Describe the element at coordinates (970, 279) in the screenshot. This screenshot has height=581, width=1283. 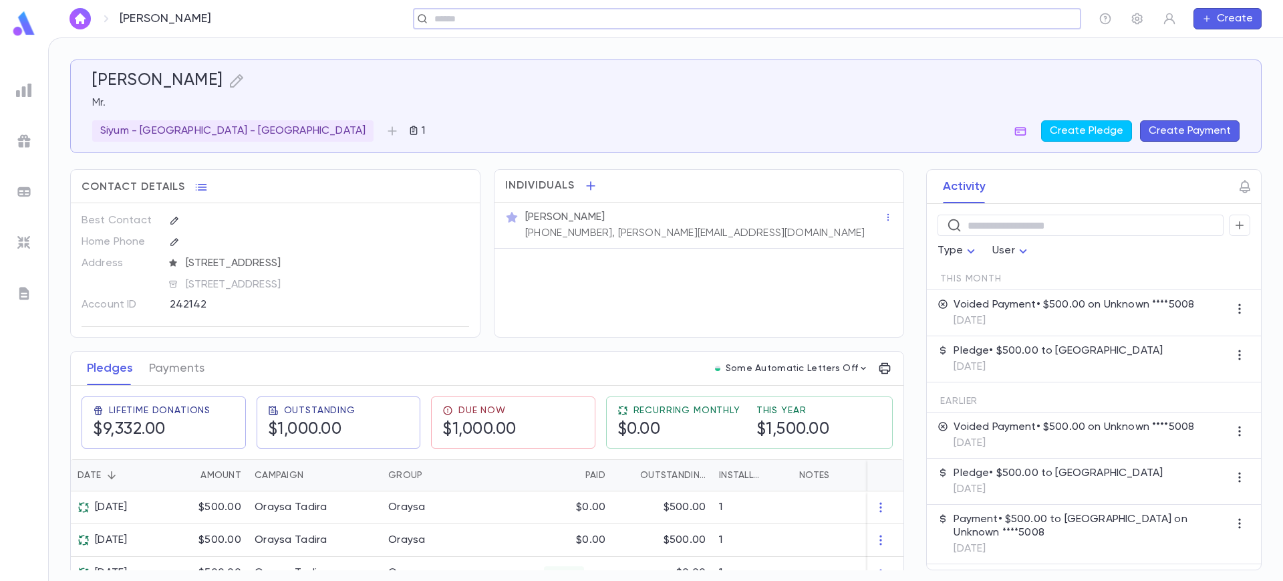
I see `span: This Month` at that location.